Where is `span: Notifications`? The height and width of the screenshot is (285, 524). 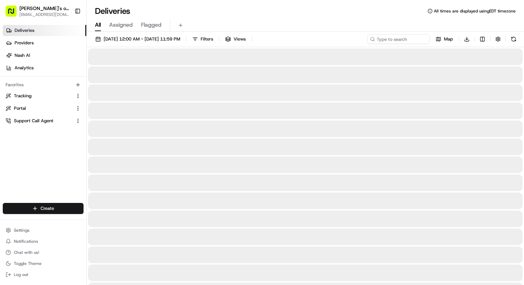
span: Notifications is located at coordinates (26, 242).